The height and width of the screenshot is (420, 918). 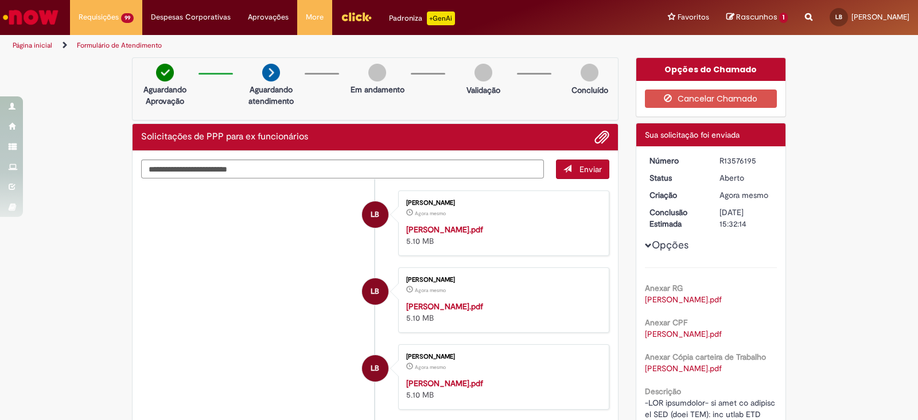 I want to click on span: 1, so click(x=783, y=18).